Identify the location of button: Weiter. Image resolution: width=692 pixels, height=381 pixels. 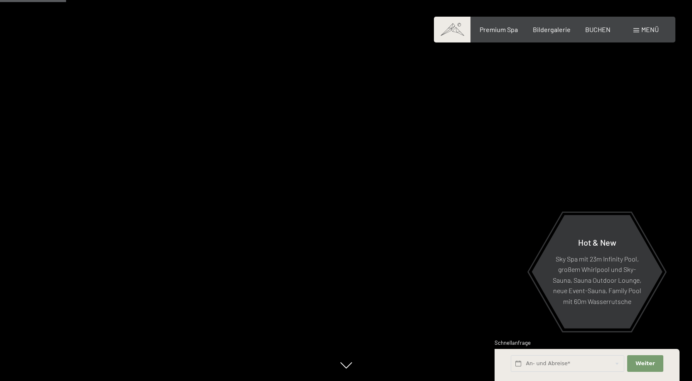
(645, 363).